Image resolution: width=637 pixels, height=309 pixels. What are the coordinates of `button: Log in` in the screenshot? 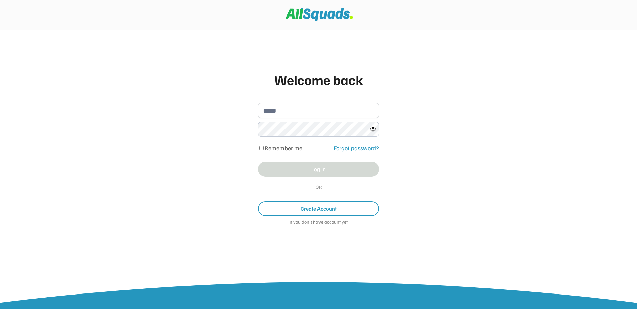 It's located at (319, 169).